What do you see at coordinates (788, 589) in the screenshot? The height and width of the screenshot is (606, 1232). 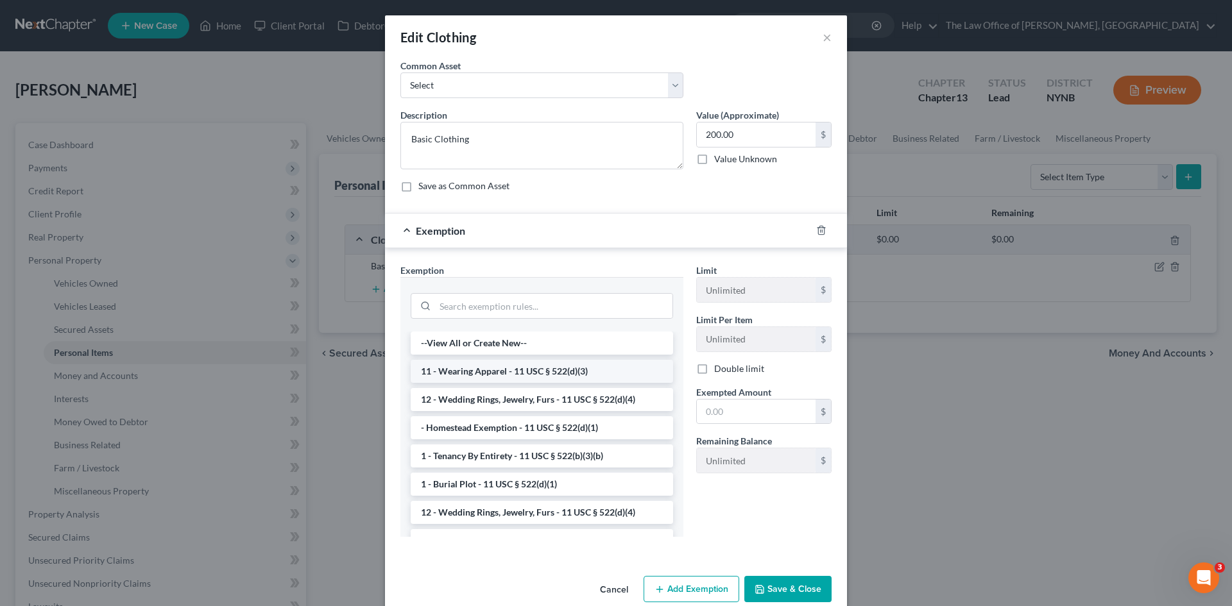 I see `button: Save & Close` at bounding box center [788, 589].